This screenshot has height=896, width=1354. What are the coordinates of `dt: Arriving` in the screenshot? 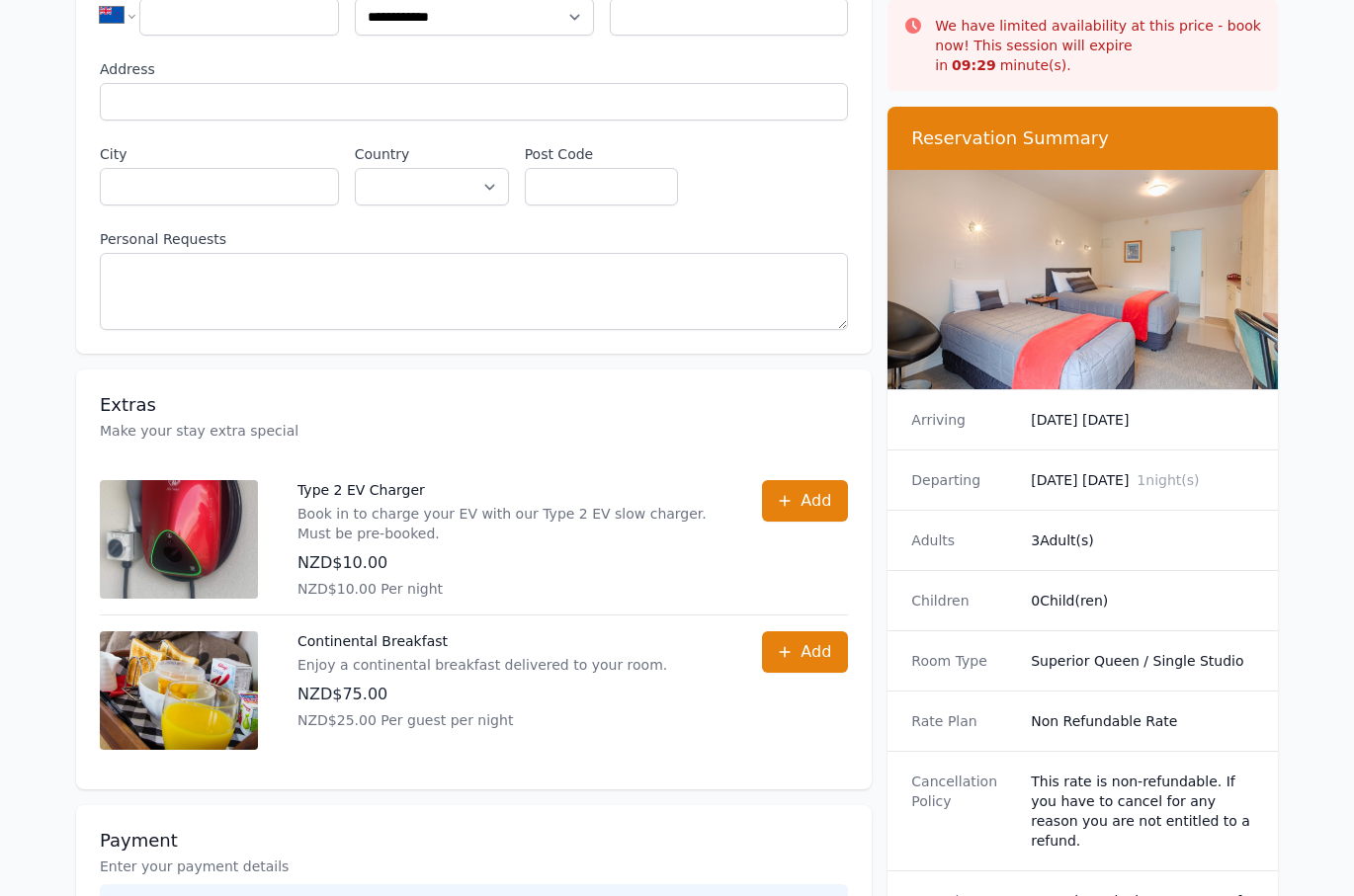 It's located at (963, 420).